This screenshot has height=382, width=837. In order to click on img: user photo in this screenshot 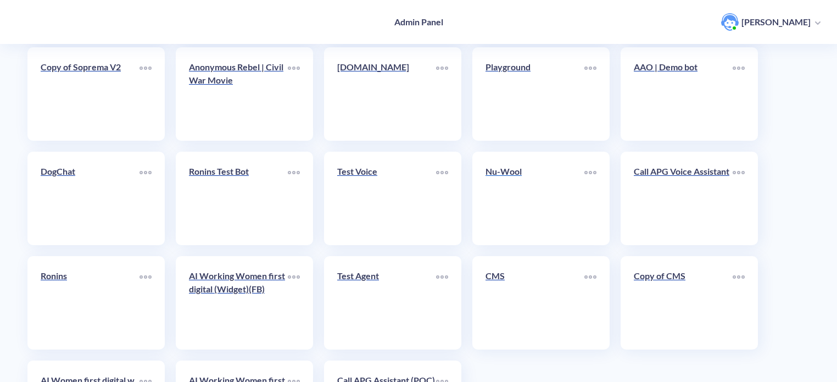, I will do `click(730, 22)`.